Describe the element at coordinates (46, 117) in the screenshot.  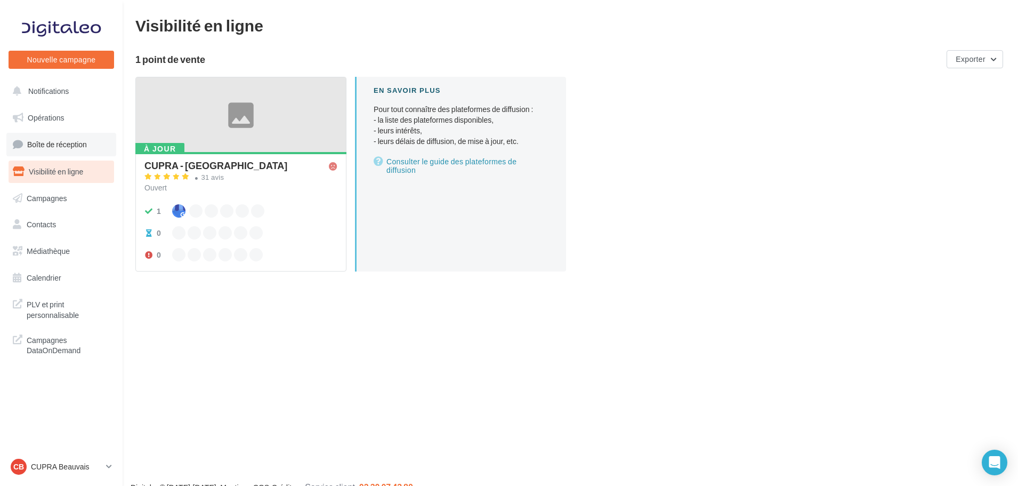
I see `span: Opérations` at that location.